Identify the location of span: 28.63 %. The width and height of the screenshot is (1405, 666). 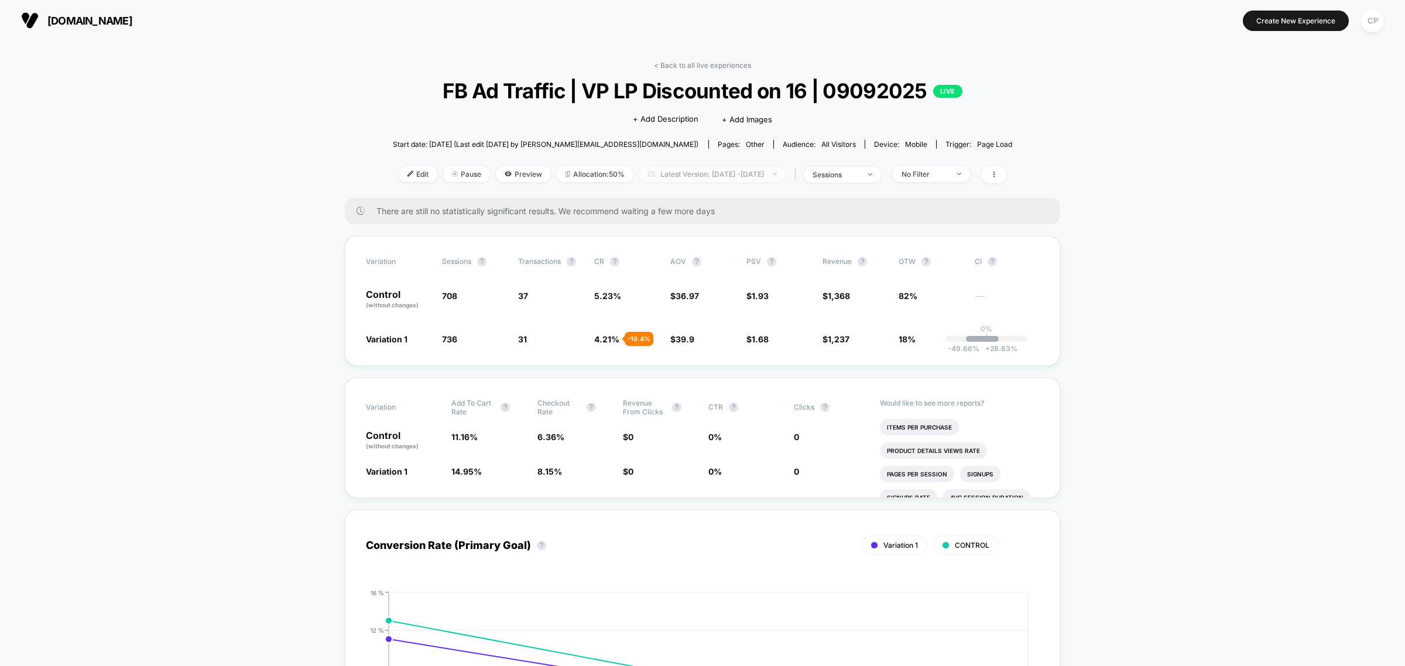
(998, 348).